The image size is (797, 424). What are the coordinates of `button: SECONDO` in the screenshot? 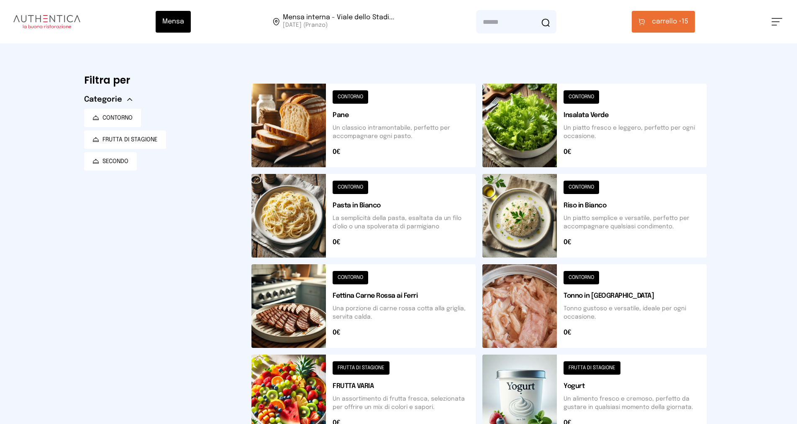 It's located at (110, 161).